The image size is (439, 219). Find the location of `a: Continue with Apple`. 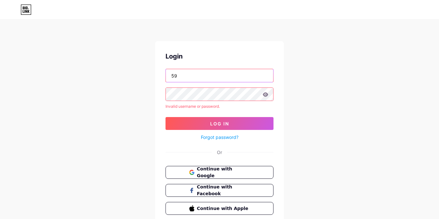

a: Continue with Apple is located at coordinates (220, 208).